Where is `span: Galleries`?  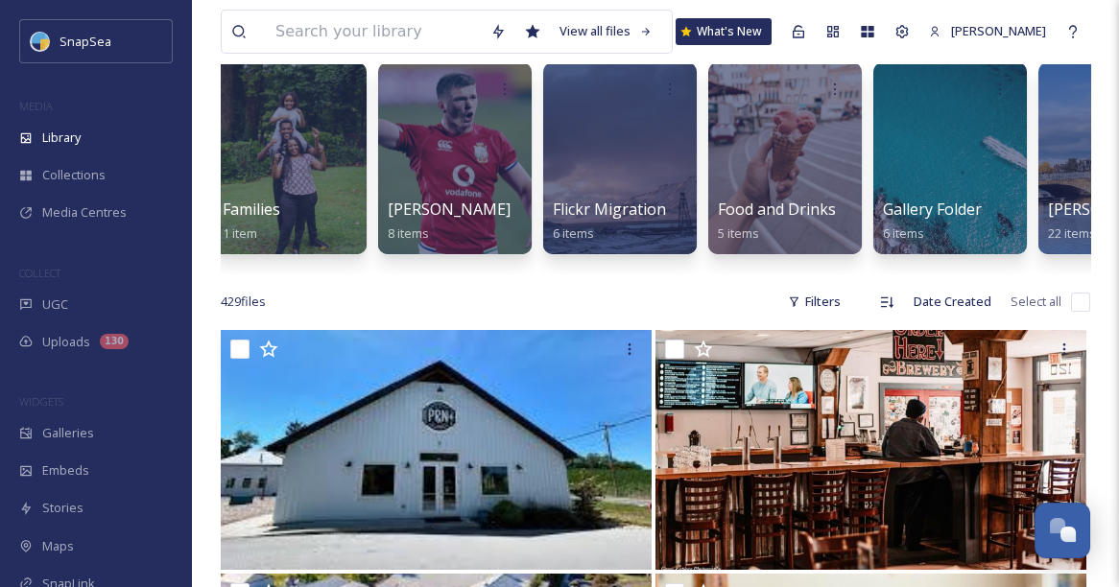
span: Galleries is located at coordinates (68, 433).